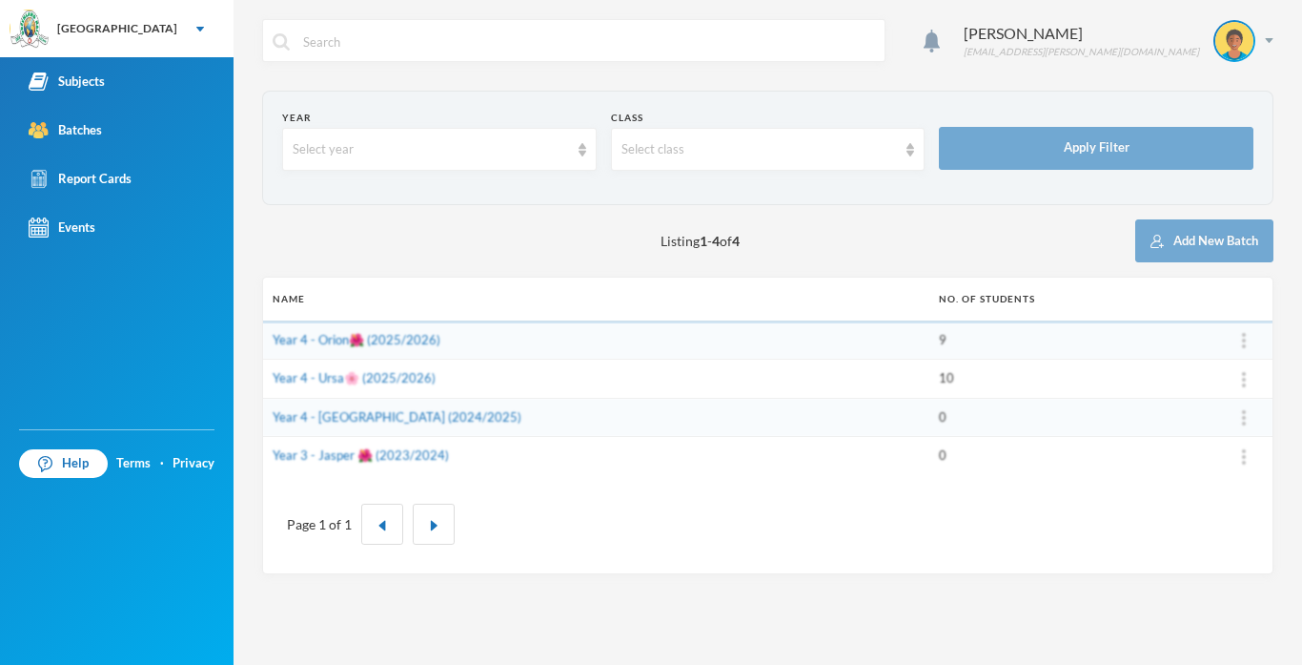  What do you see at coordinates (133, 463) in the screenshot?
I see `a: Terms` at bounding box center [133, 463].